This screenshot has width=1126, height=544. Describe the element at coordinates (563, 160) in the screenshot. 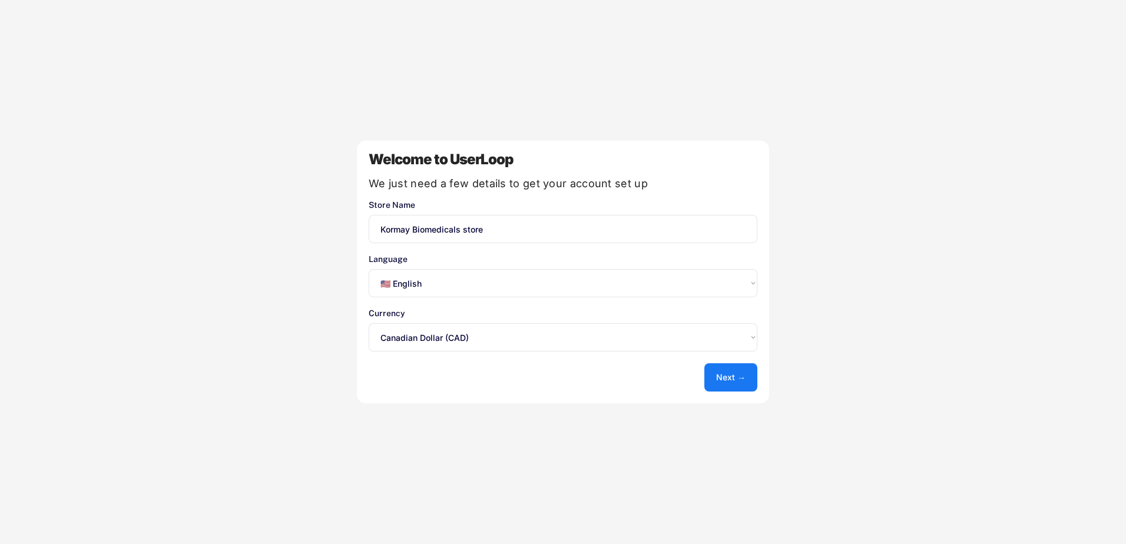

I see `div: Welcome to UserLoop` at that location.